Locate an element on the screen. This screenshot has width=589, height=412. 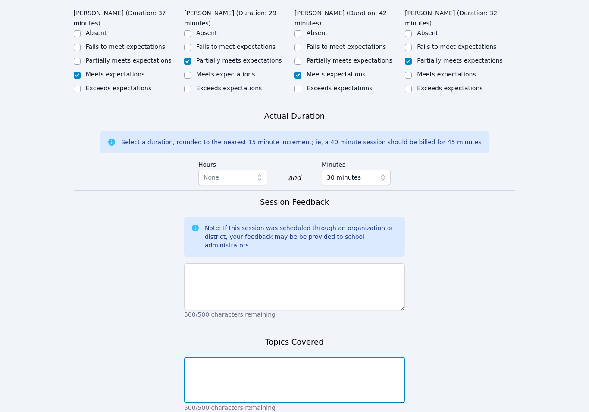
div: Note: If this session was scheduled through an organization or district, your feedback may be be ... is located at coordinates (302, 237).